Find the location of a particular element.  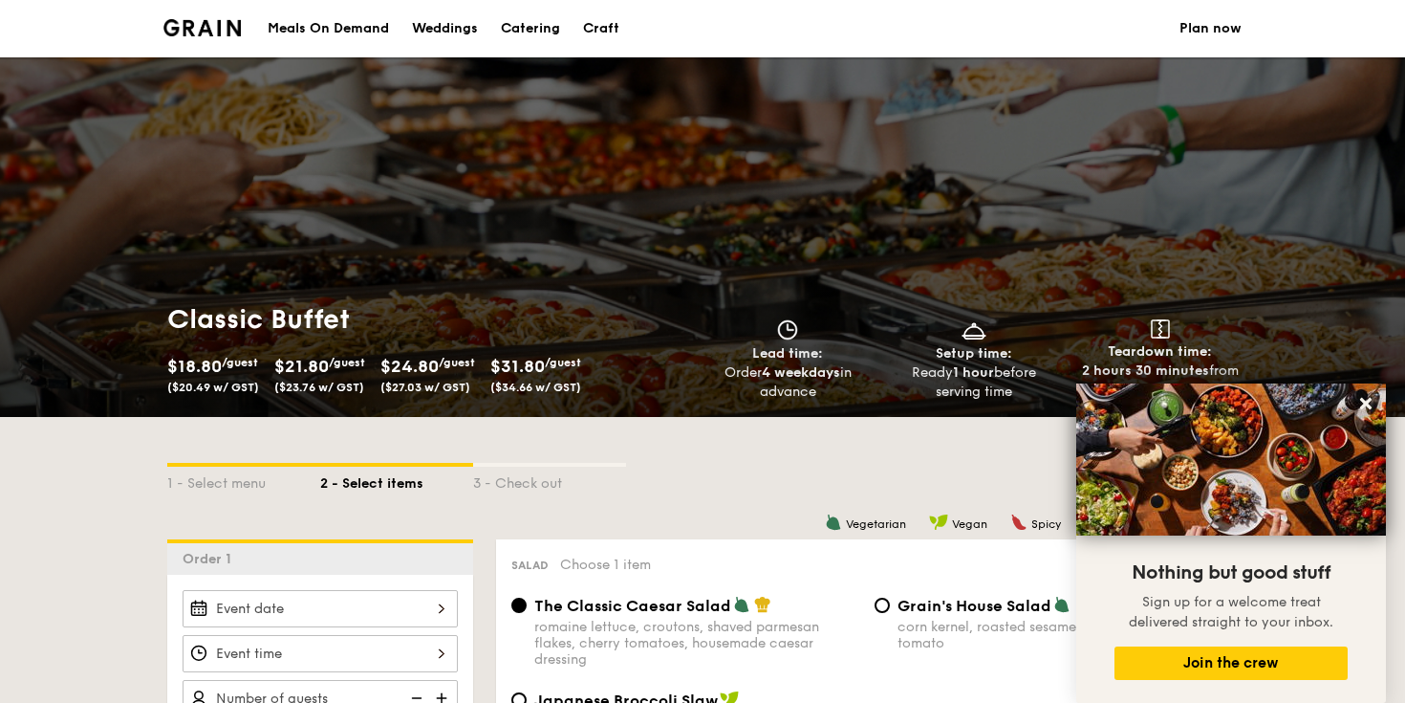

span: Teardown time: is located at coordinates (1159, 351).